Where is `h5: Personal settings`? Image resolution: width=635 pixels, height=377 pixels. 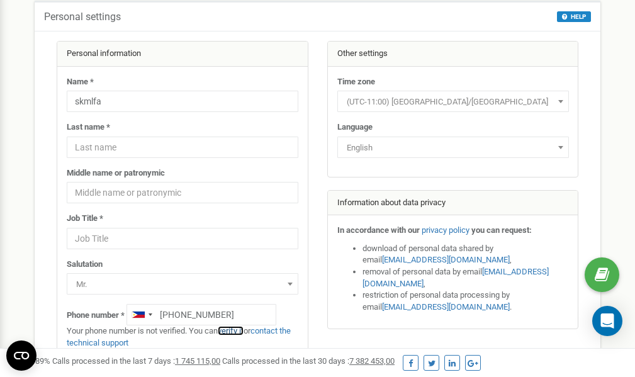 h5: Personal settings is located at coordinates (82, 17).